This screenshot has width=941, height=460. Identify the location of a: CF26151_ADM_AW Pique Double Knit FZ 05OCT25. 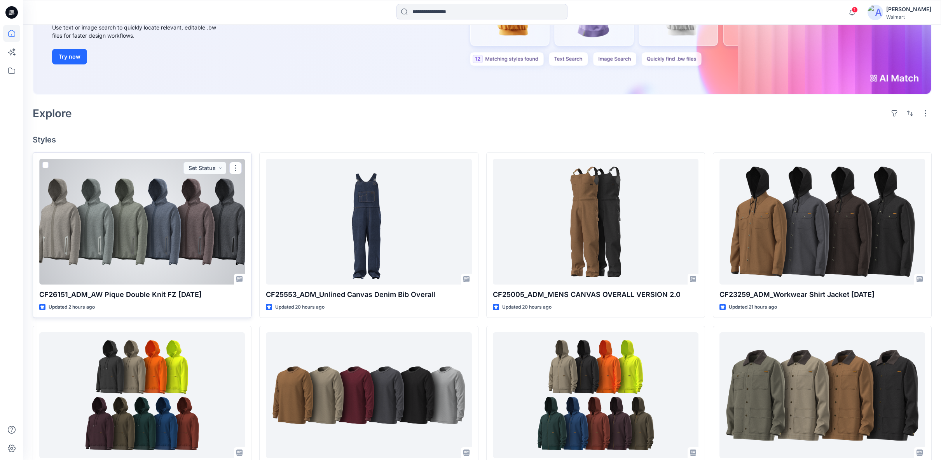
(142, 222).